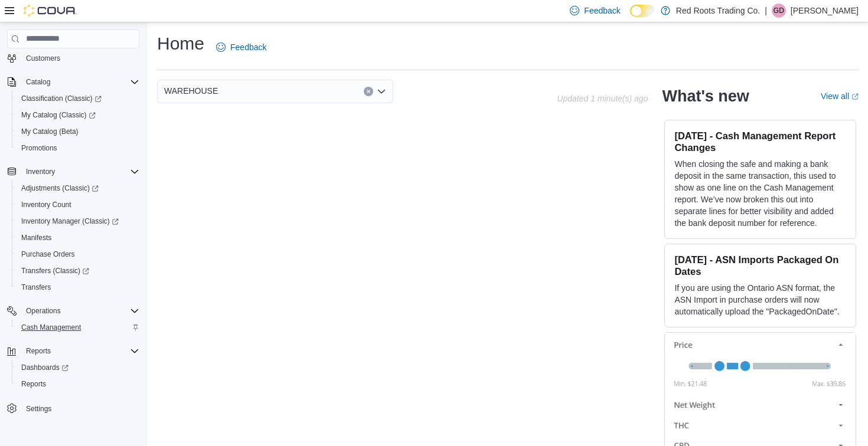  Describe the element at coordinates (48, 254) in the screenshot. I see `a: Purchase Orders` at that location.